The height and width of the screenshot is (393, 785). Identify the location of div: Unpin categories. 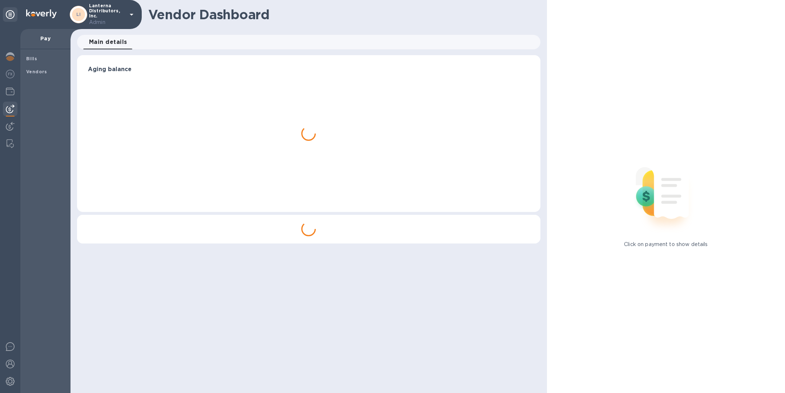
(10, 15).